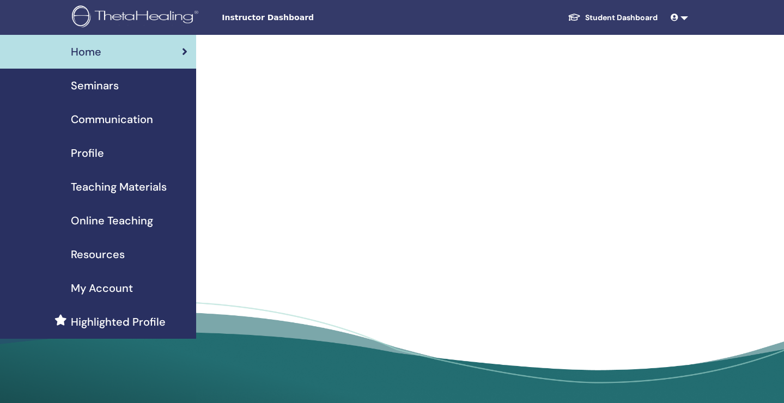 The height and width of the screenshot is (403, 784). Describe the element at coordinates (574, 17) in the screenshot. I see `img: graduation-cap-white.svg` at that location.